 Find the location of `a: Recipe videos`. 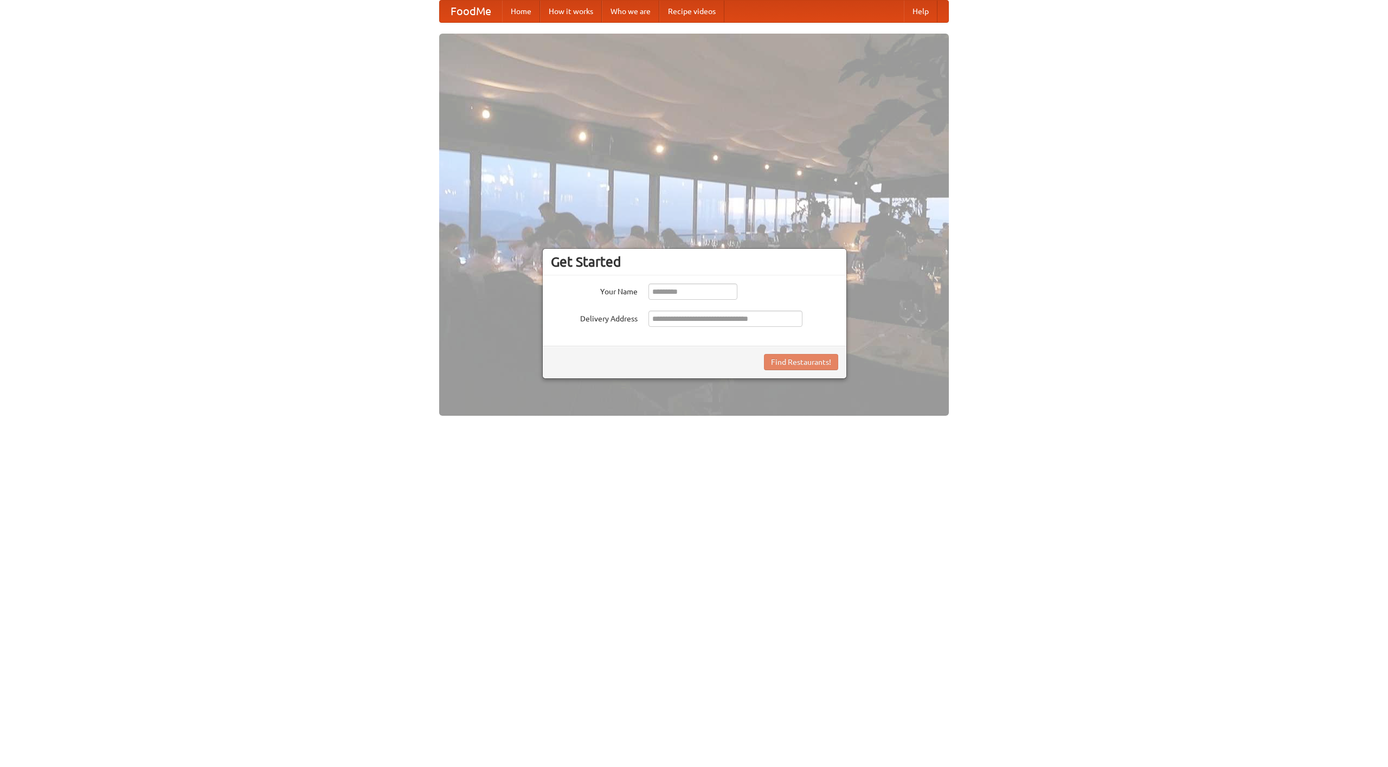

a: Recipe videos is located at coordinates (692, 11).